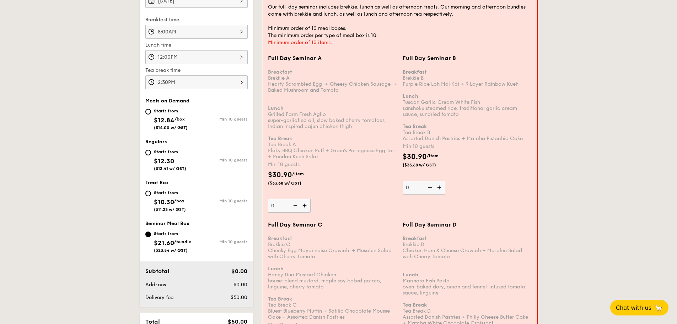  I want to click on span: $21.60, so click(164, 243).